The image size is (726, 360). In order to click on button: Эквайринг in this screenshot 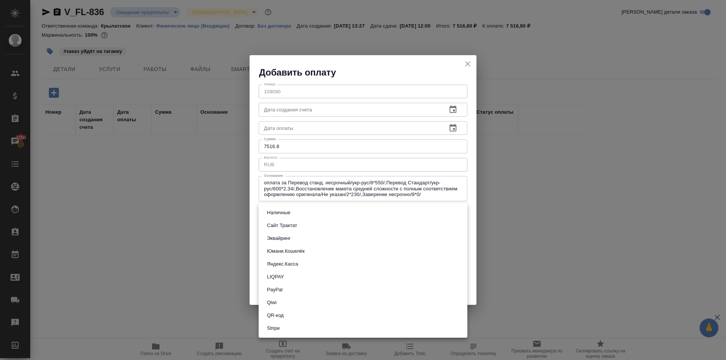, I will do `click(279, 239)`.